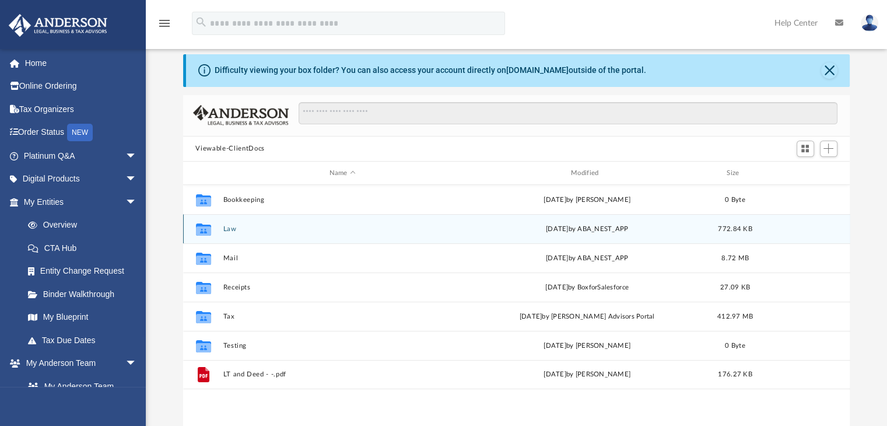 The image size is (887, 426). What do you see at coordinates (230, 149) in the screenshot?
I see `button: Viewable-ClientDocs` at bounding box center [230, 149].